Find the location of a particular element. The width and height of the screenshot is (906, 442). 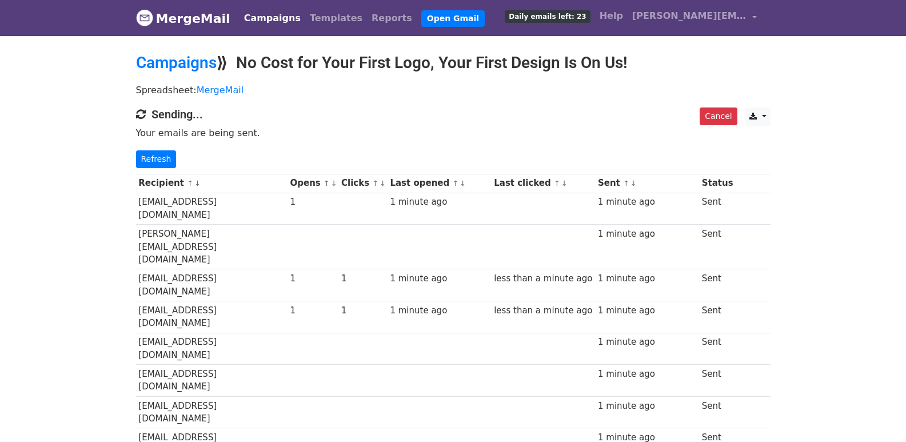

th: Status is located at coordinates (718, 183).